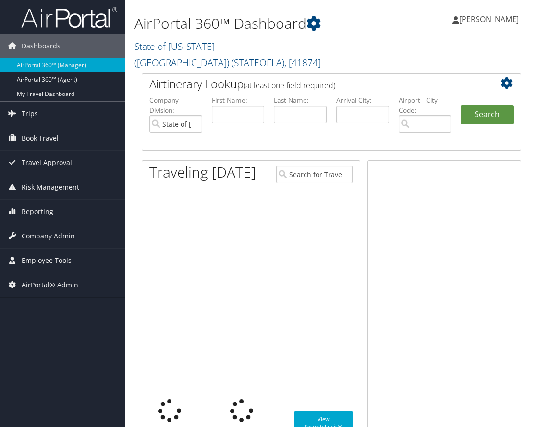  Describe the element at coordinates (302, 62) in the screenshot. I see `span: , [ 41874 ]` at that location.